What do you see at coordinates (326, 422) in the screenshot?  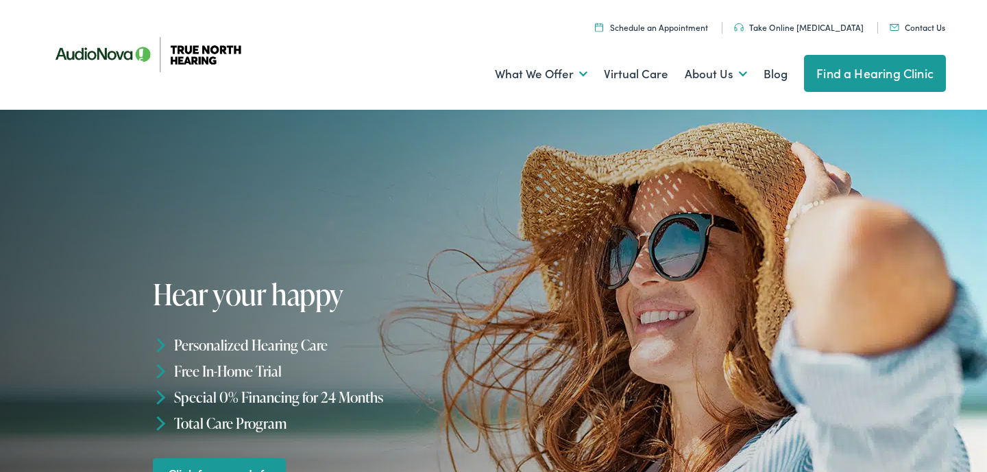 I see `li: Total Care Program` at bounding box center [326, 422].